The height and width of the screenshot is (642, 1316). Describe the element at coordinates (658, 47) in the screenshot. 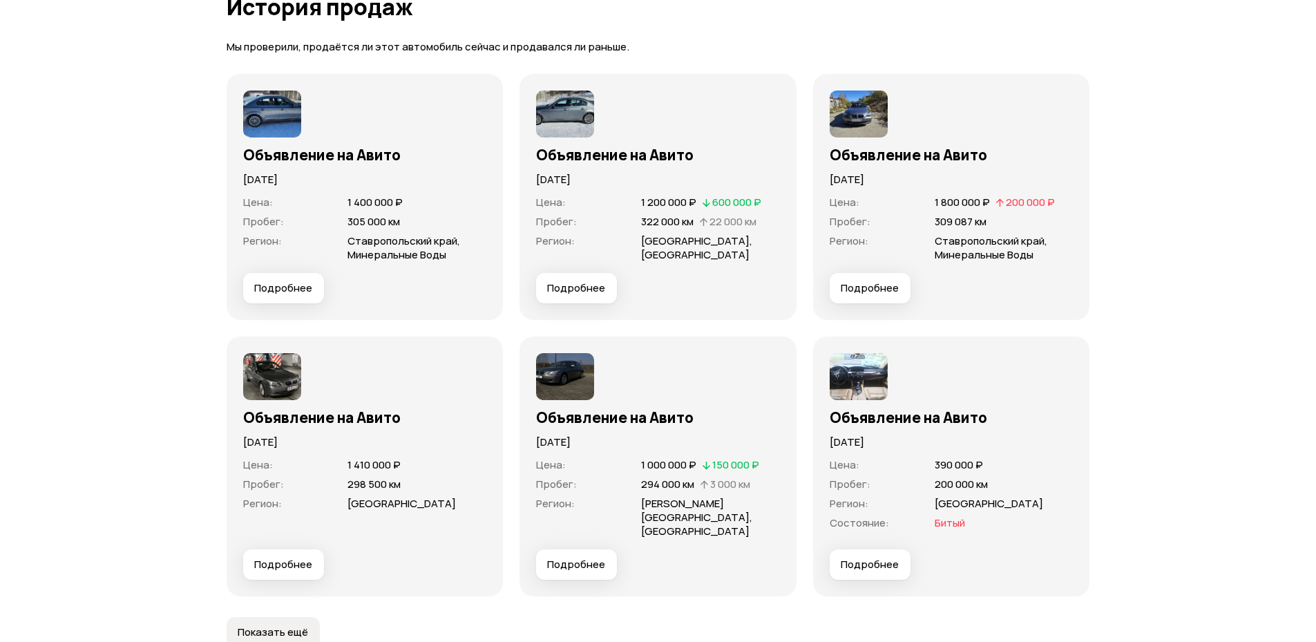

I see `p: Мы проверили, продаётся ли этот автомобиль сейчас и продавался ли раньше.` at that location.